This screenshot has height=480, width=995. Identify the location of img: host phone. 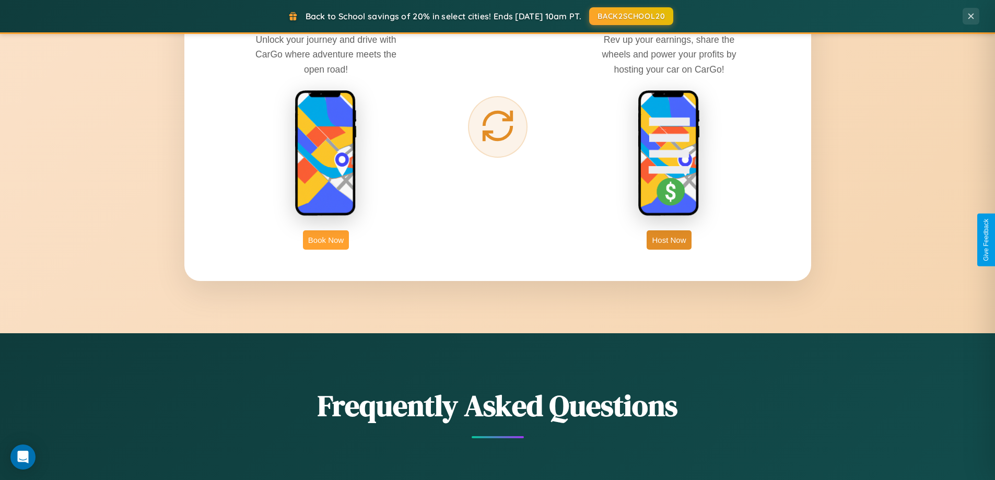
(669, 154).